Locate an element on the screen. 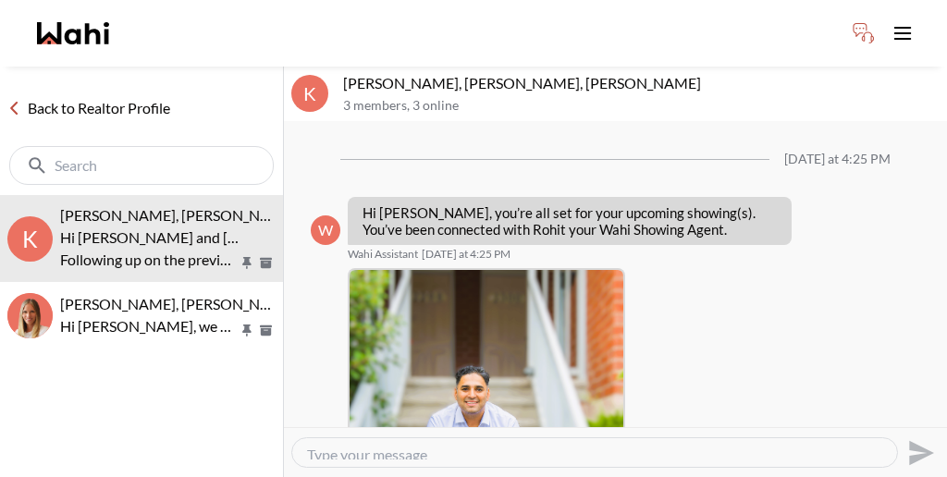 This screenshot has width=947, height=477. p: 3 members , 3 online is located at coordinates (641, 105).